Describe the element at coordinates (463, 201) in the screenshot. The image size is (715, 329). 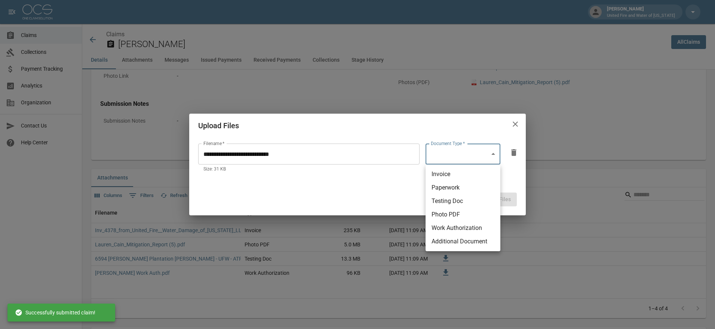
I see `li: Testing Doc` at that location.